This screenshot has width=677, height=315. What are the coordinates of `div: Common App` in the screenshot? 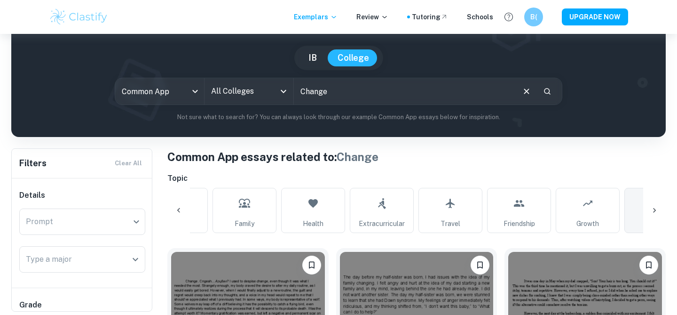 It's located at (159, 91).